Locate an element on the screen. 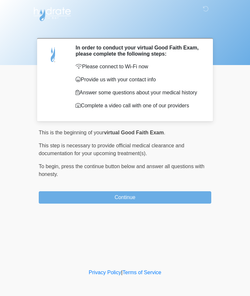  button: Continue is located at coordinates (125, 198).